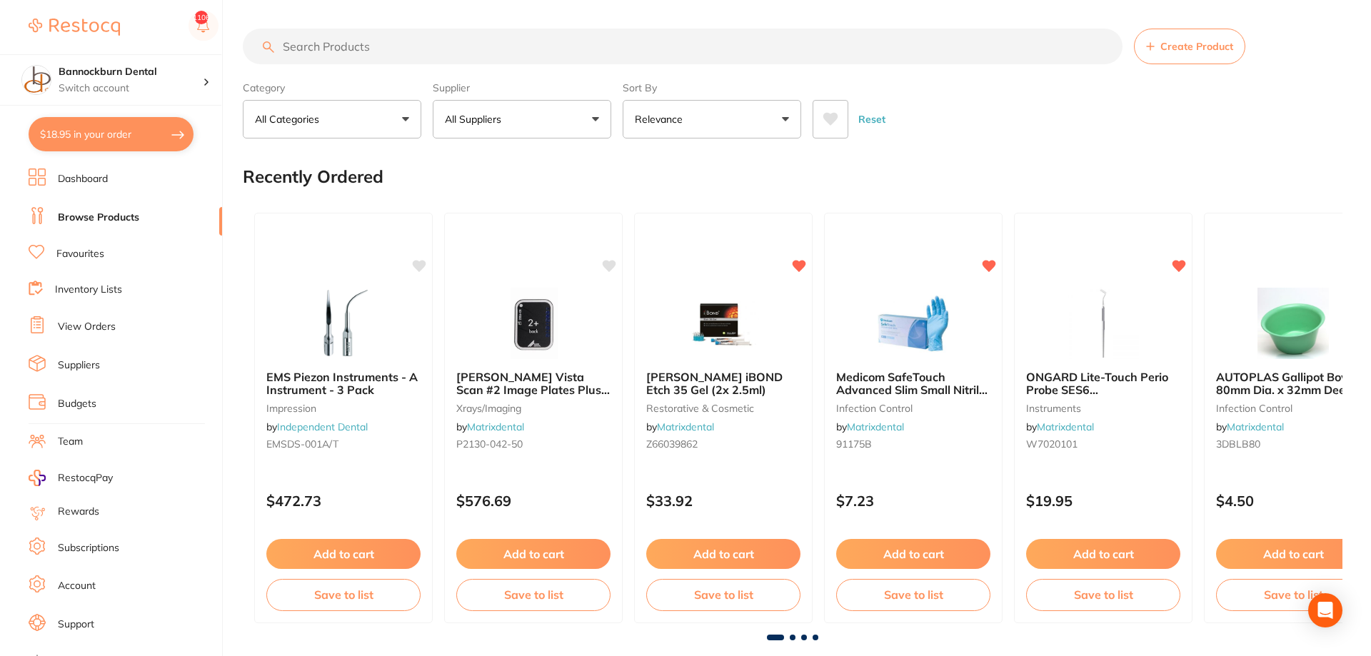 This screenshot has width=1371, height=656. Describe the element at coordinates (332, 88) in the screenshot. I see `label: Category` at that location.